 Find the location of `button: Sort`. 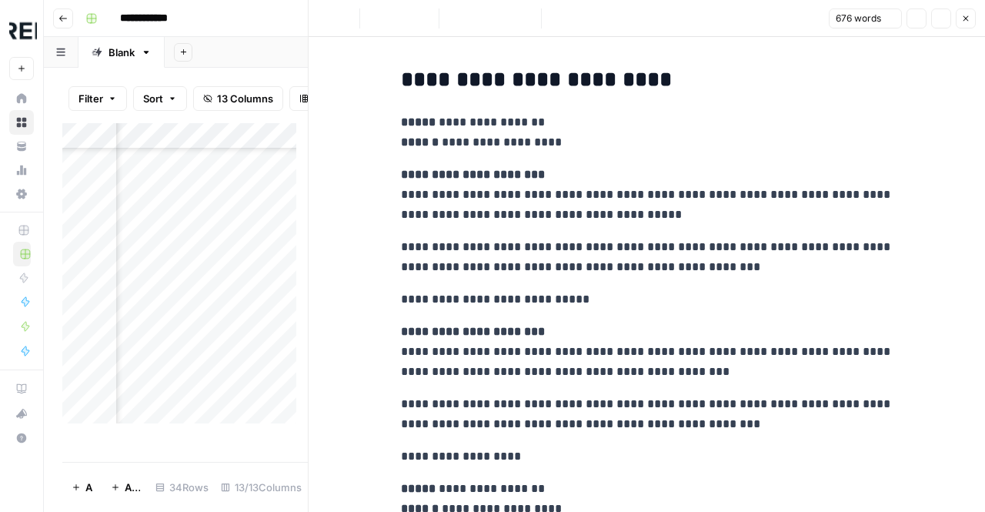

button: Sort is located at coordinates (160, 99).